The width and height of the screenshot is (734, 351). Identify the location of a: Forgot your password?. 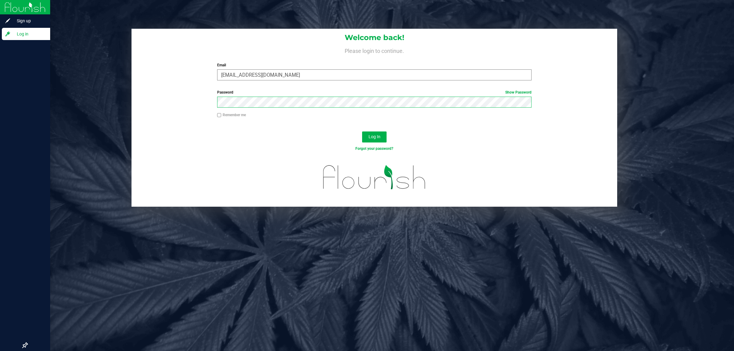
(374, 149).